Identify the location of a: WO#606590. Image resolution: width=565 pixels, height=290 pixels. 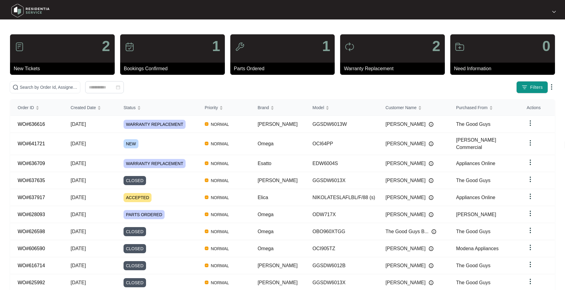
(31, 248).